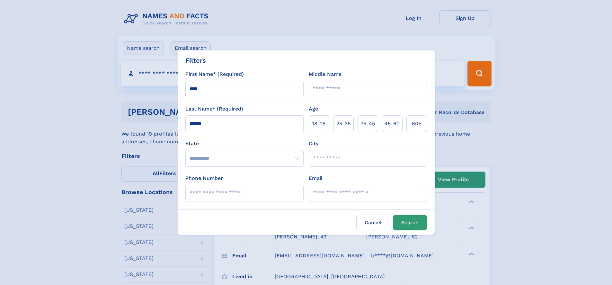  What do you see at coordinates (314, 144) in the screenshot?
I see `label: City` at bounding box center [314, 144].